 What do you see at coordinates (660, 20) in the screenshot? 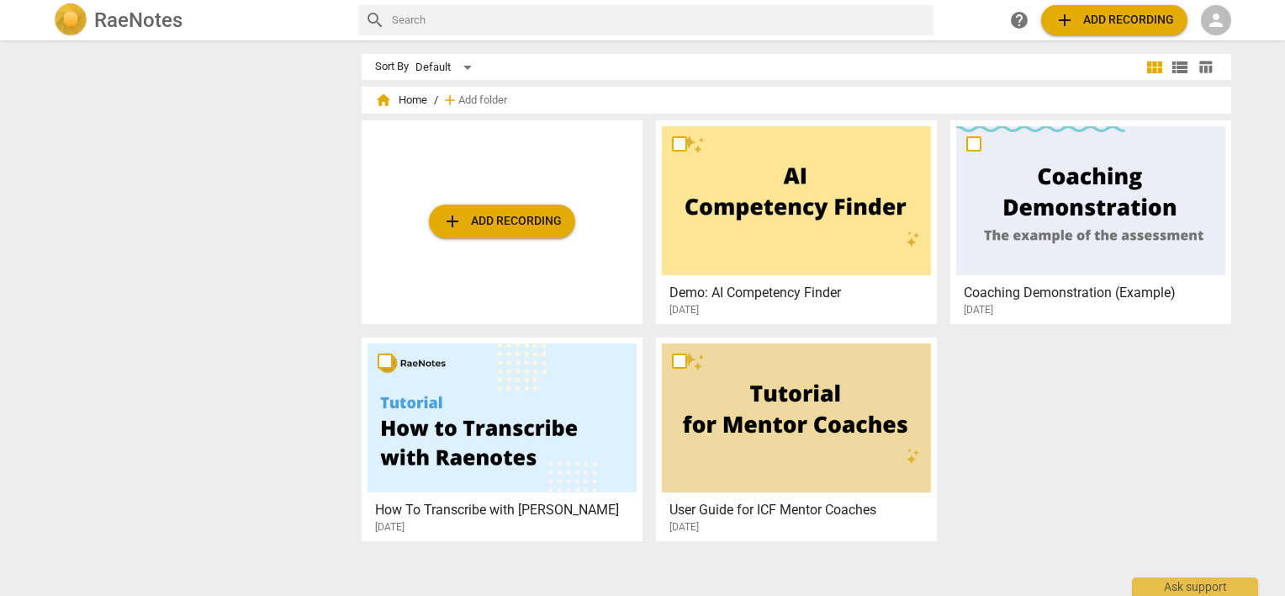
I see `input: Search` at bounding box center [660, 20].